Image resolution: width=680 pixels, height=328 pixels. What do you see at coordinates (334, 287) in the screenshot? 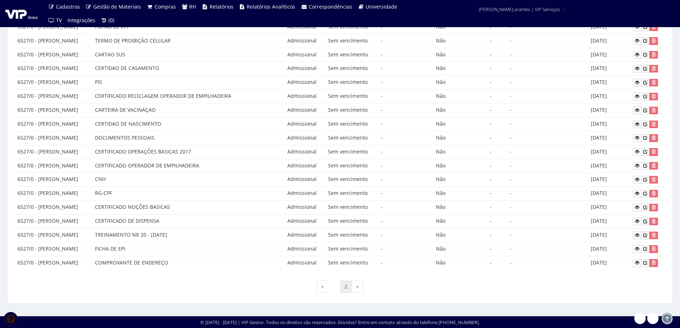
I see `span: 1` at bounding box center [334, 287].